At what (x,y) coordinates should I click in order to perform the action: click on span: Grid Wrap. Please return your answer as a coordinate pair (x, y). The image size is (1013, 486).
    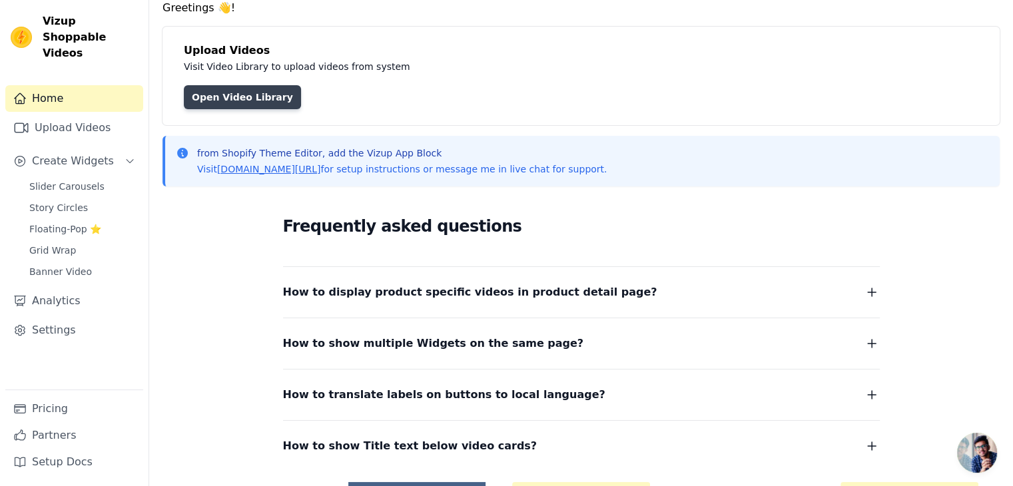
    Looking at the image, I should click on (53, 251).